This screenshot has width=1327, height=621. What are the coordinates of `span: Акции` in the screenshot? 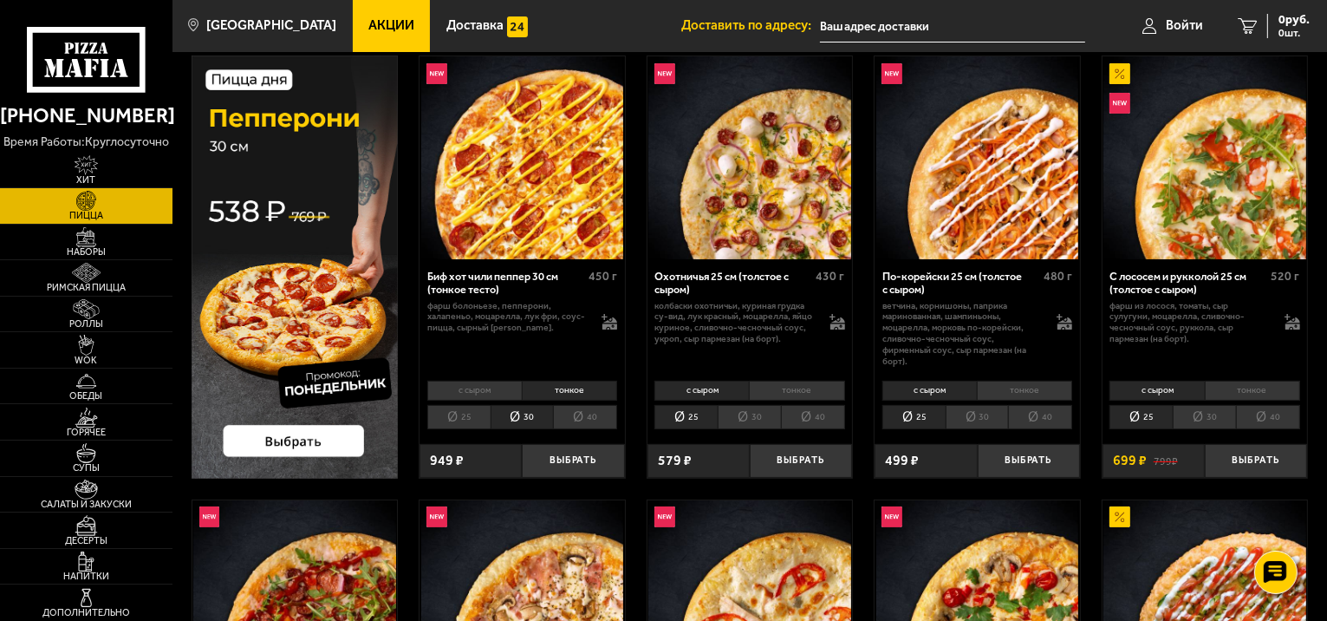 It's located at (391, 25).